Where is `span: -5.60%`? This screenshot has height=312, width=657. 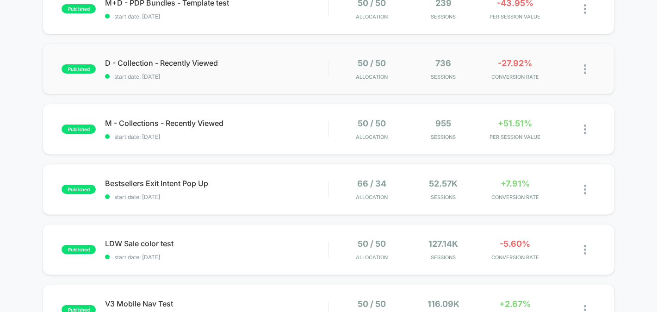
span: -5.60% is located at coordinates (515, 243).